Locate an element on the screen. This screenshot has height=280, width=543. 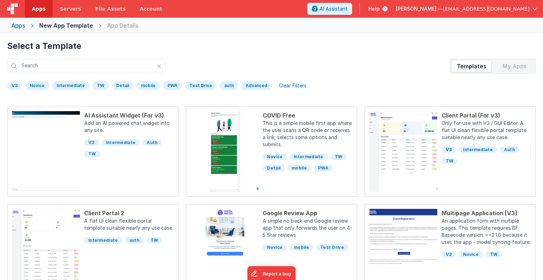
div: New App Template is located at coordinates (66, 25).